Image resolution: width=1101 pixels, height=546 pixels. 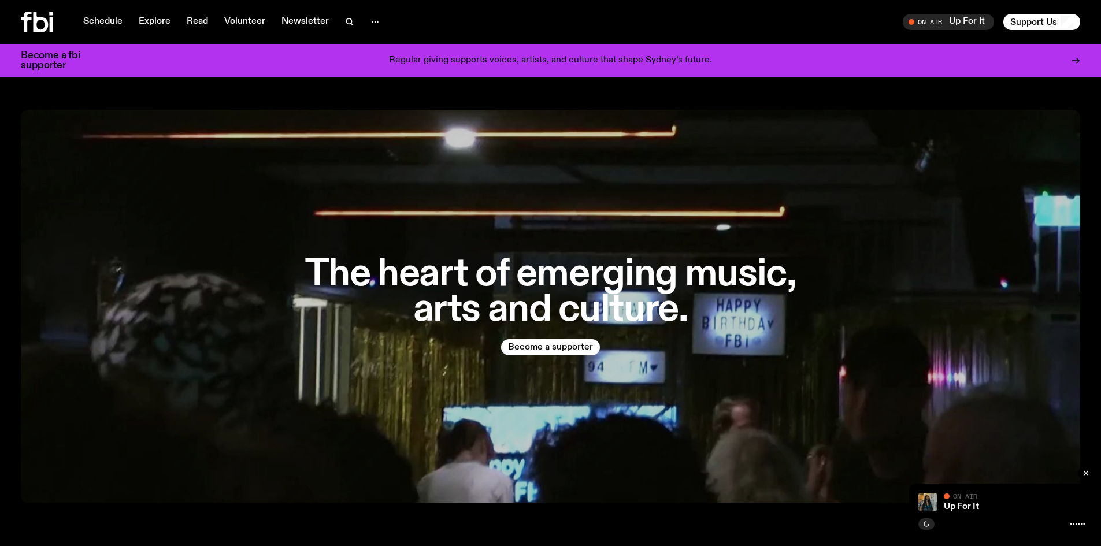 I want to click on button: Support Us, so click(x=1042, y=22).